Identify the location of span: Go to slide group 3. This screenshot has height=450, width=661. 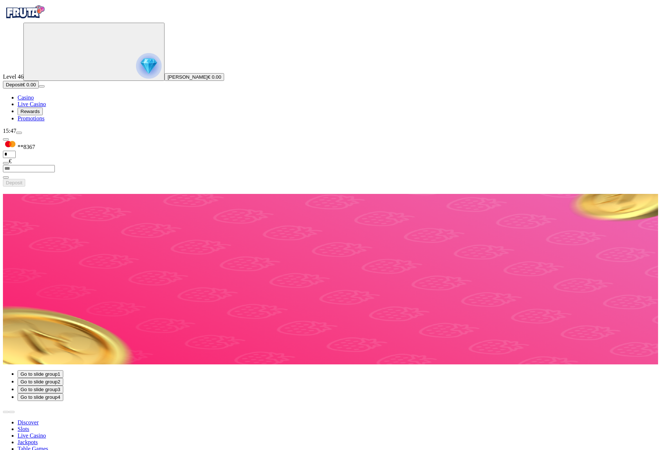
(40, 389).